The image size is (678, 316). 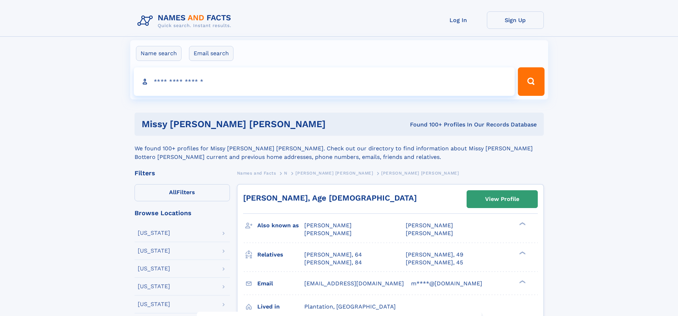 What do you see at coordinates (515, 20) in the screenshot?
I see `a: Sign Up` at bounding box center [515, 20].